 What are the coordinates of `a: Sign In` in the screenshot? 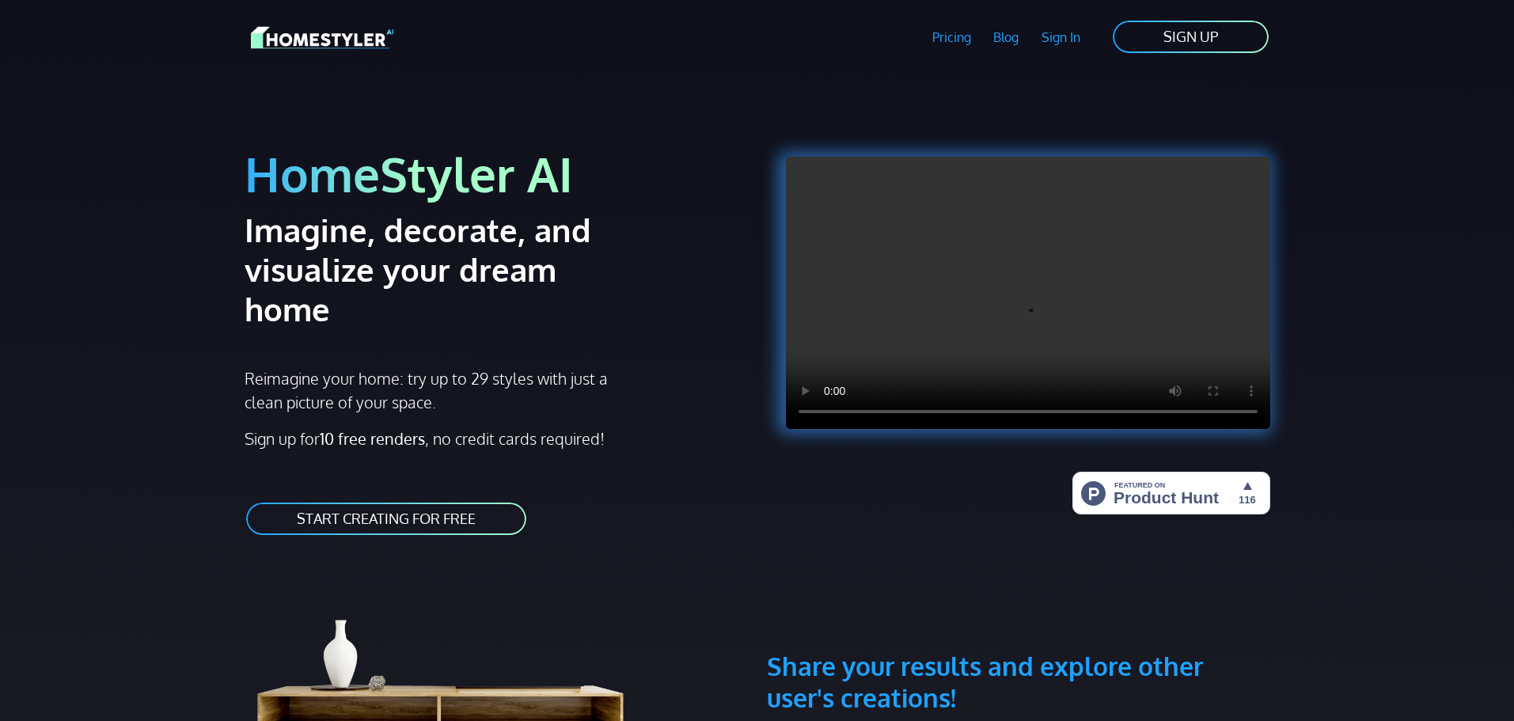 It's located at (1061, 37).